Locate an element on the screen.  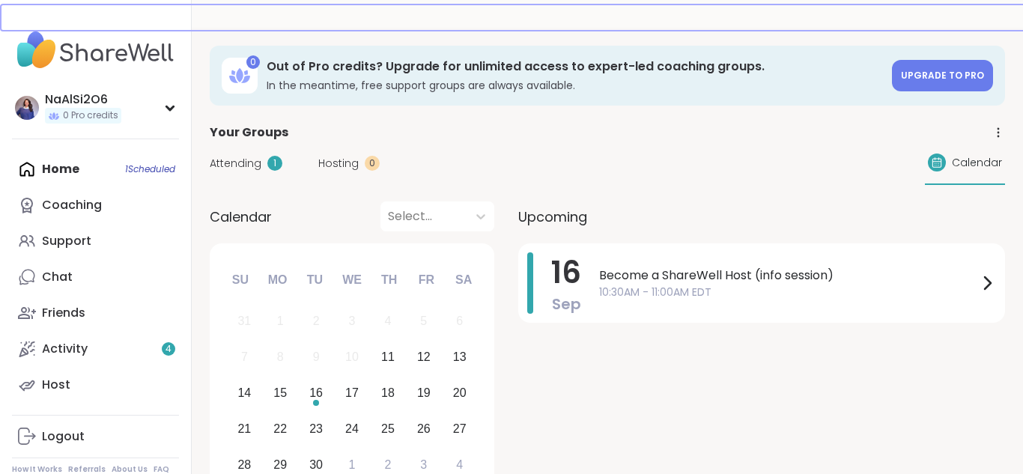
div: Not available Wednesday, September 10th, 2025 is located at coordinates (352, 357).